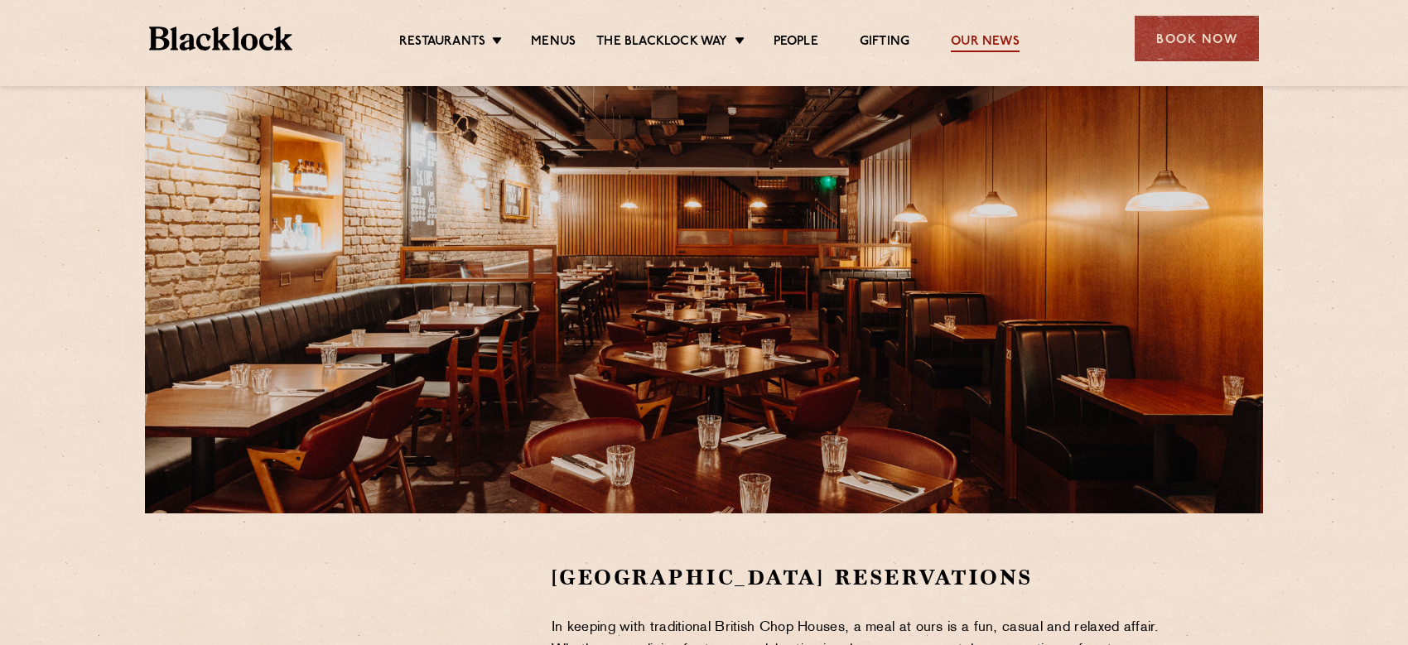 This screenshot has width=1408, height=645. What do you see at coordinates (553, 43) in the screenshot?
I see `a: Menus` at bounding box center [553, 43].